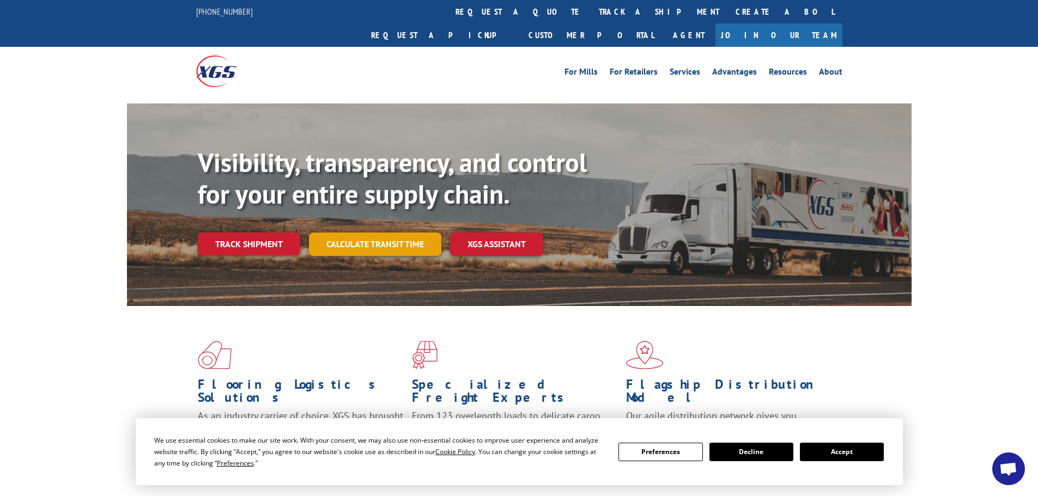 Image resolution: width=1038 pixels, height=496 pixels. What do you see at coordinates (215, 355) in the screenshot?
I see `img: xgs-icon-total-supply-chain-intelligence-red` at bounding box center [215, 355].